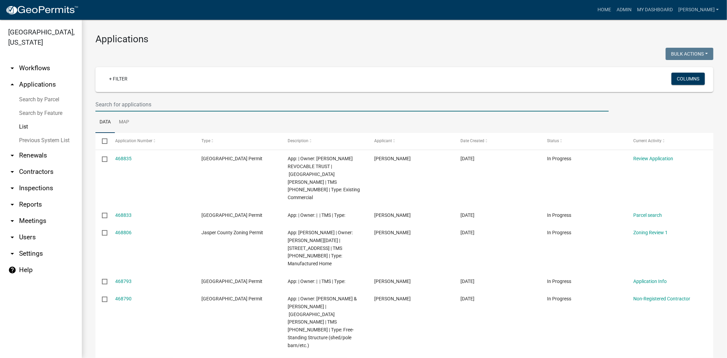 This screenshot has height=358, width=727. What do you see at coordinates (584, 141) in the screenshot?
I see `datatable-header-cell: Status` at bounding box center [584, 141].